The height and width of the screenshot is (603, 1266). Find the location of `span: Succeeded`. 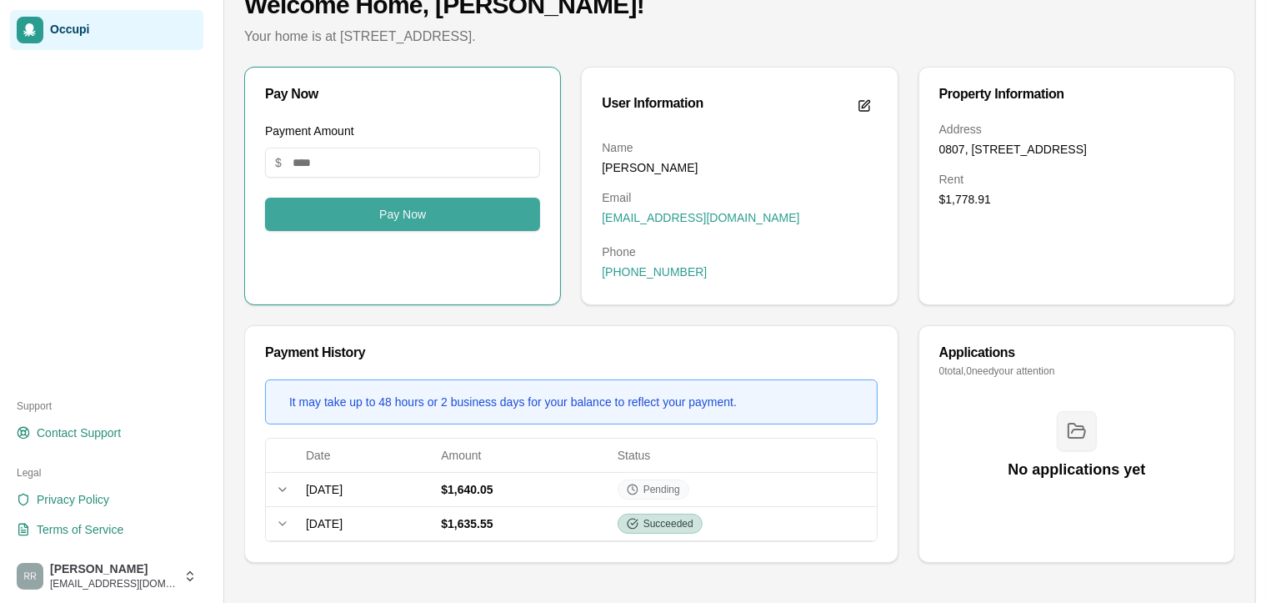

span: Succeeded is located at coordinates (668, 523).